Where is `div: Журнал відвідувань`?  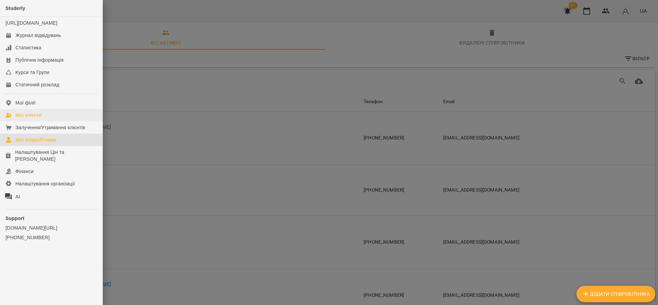 div: Журнал відвідувань is located at coordinates (38, 35).